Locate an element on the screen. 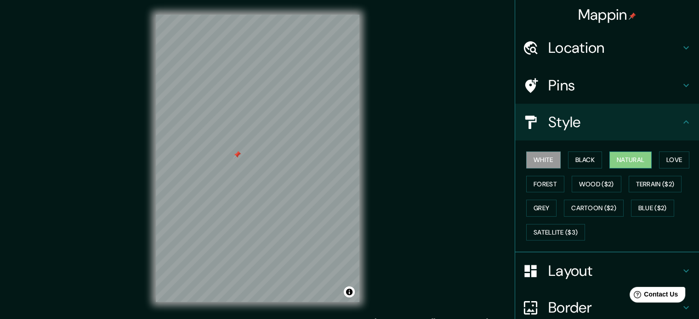  h4: Style is located at coordinates (614, 122).